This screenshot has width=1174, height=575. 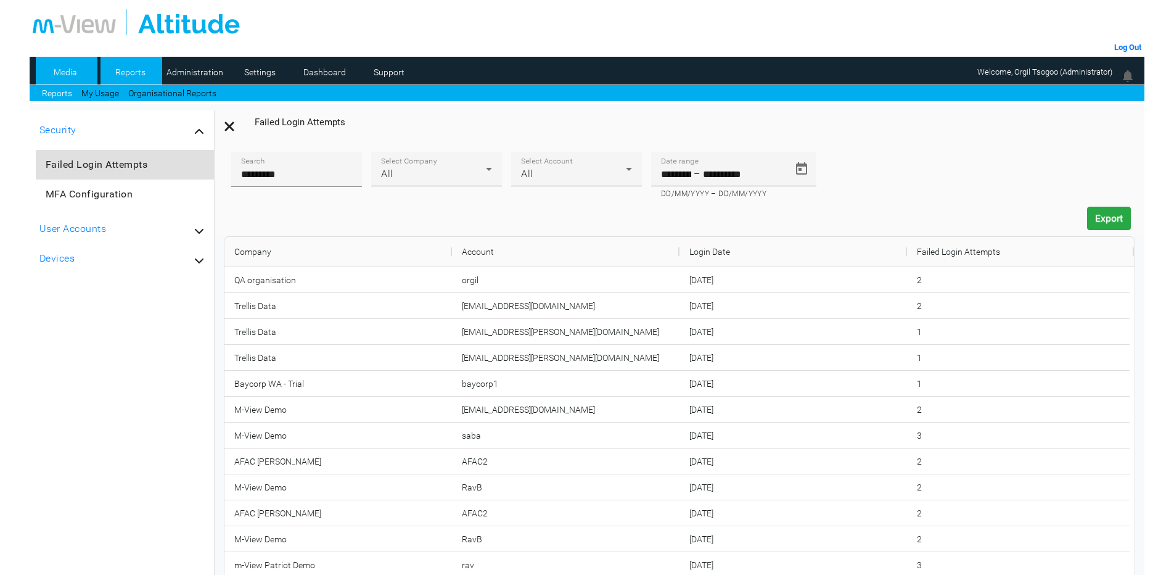 I want to click on a: User Accounts, so click(x=73, y=229).